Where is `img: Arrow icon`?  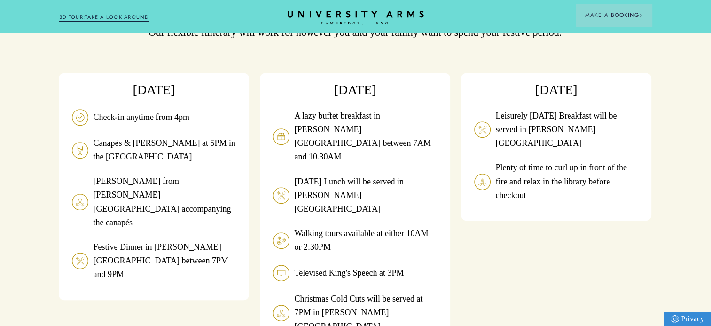
img: Arrow icon is located at coordinates (640, 15).